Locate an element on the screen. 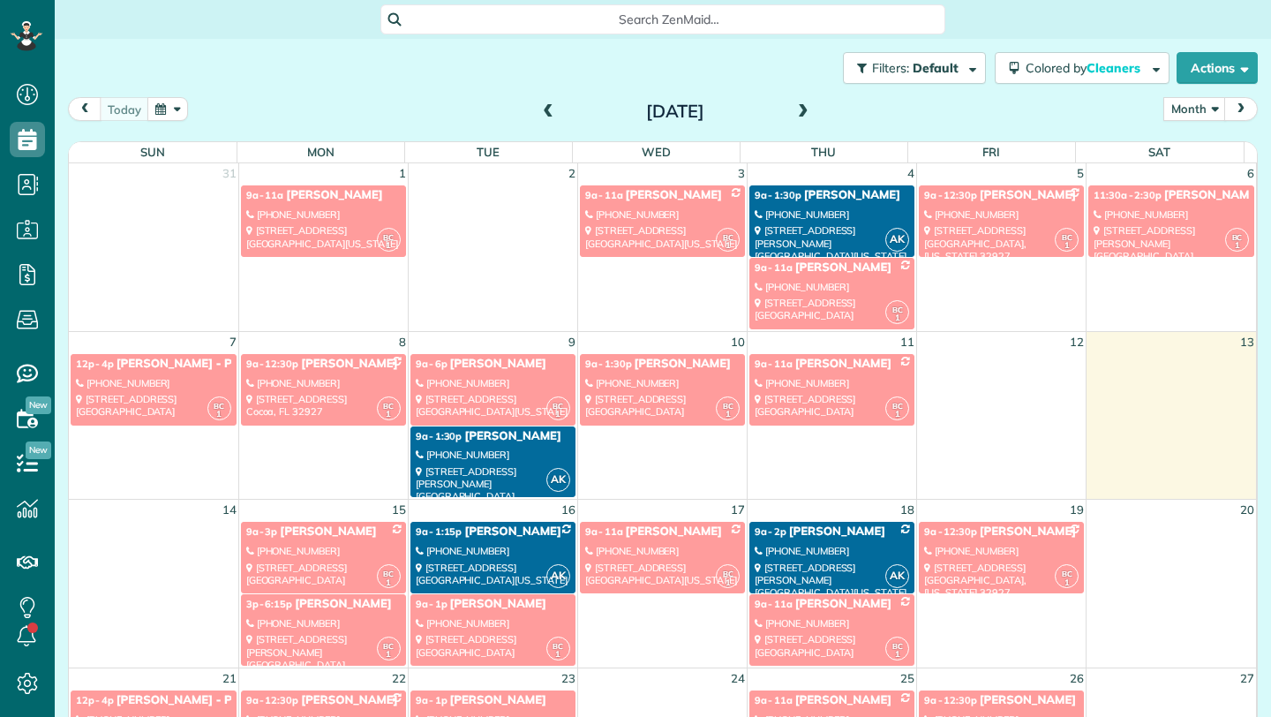 The image size is (1271, 717). a: 11 is located at coordinates (908, 342).